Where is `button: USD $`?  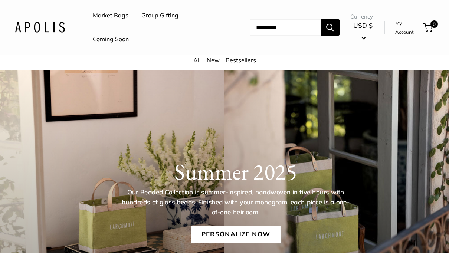 button: USD $ is located at coordinates (363, 32).